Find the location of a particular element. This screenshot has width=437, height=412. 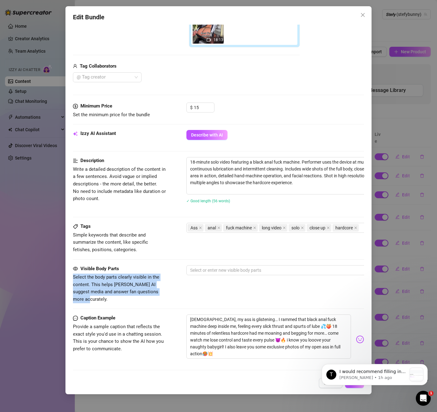

strong: Tag Collaborators is located at coordinates (98, 66).